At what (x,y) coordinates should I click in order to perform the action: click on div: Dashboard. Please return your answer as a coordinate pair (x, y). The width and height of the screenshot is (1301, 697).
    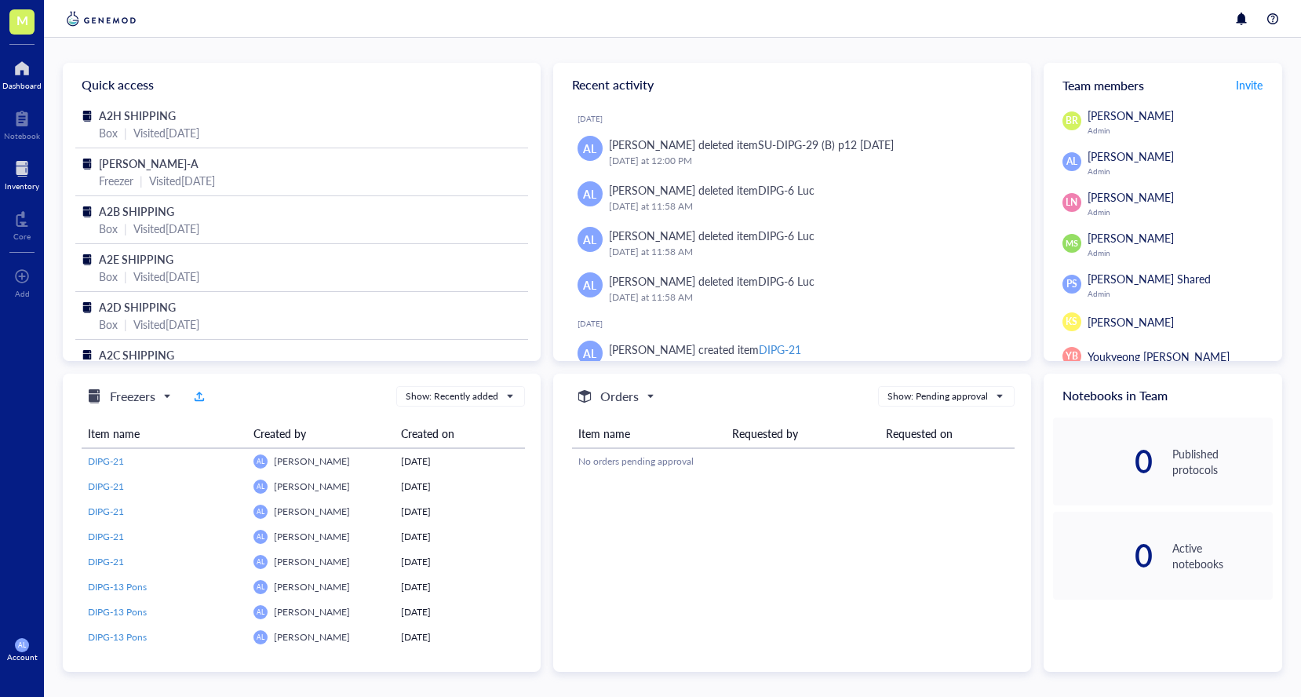
    Looking at the image, I should click on (22, 86).